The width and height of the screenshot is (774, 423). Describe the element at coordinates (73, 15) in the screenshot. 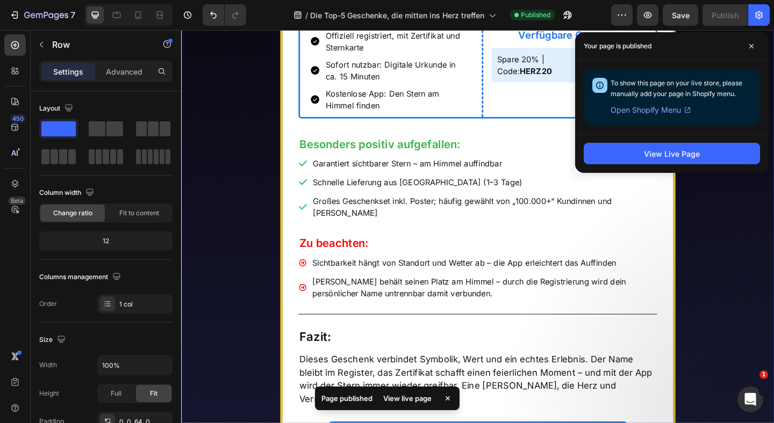

I see `p: 7` at that location.